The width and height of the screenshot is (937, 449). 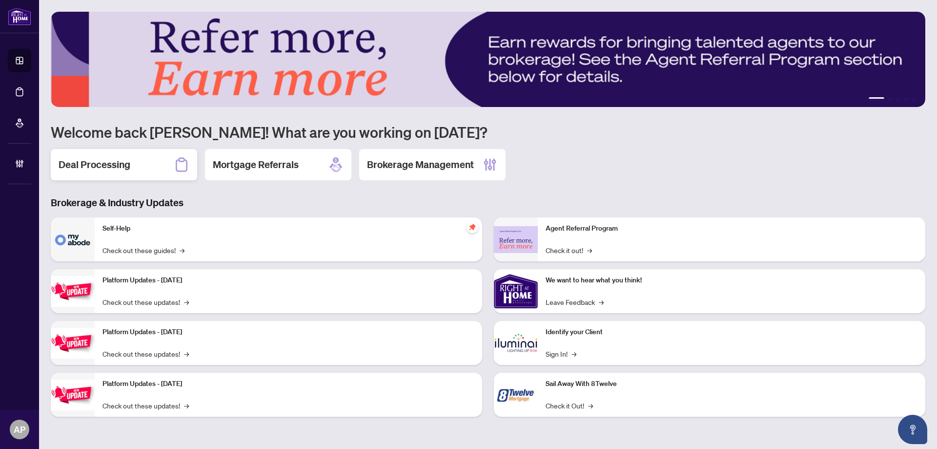 What do you see at coordinates (516, 394) in the screenshot?
I see `img: Sail Away With 8Twelve` at bounding box center [516, 394].